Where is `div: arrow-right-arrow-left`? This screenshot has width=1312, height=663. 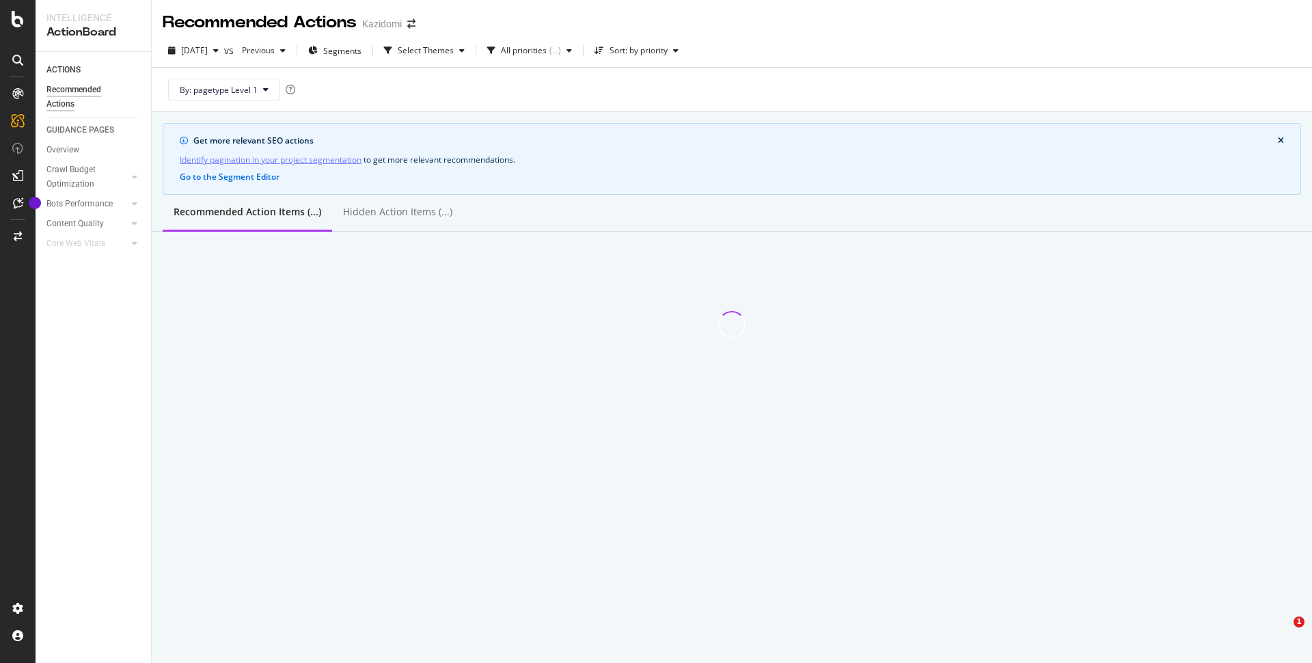
div: arrow-right-arrow-left is located at coordinates (411, 24).